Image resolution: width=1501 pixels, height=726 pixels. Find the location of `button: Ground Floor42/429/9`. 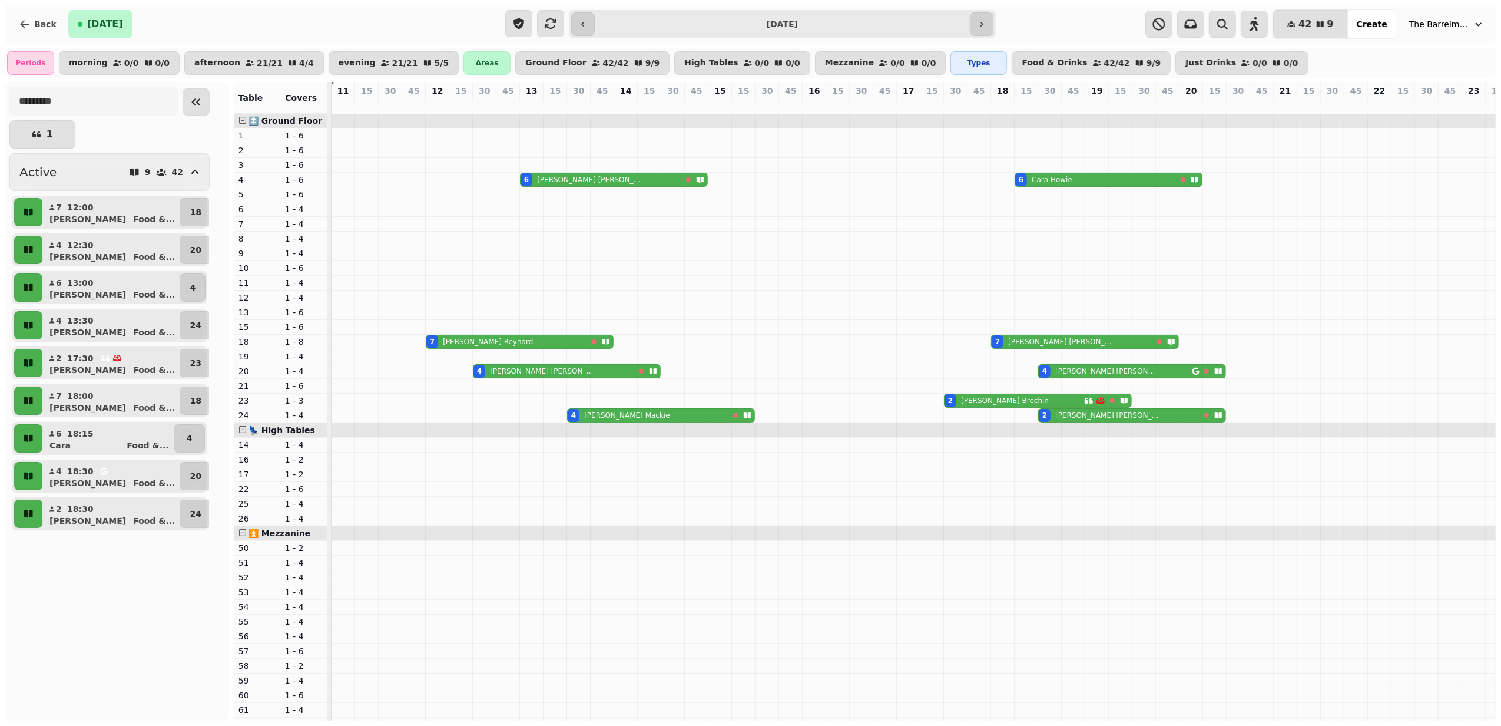

button: Ground Floor42/429/9 is located at coordinates (592, 63).